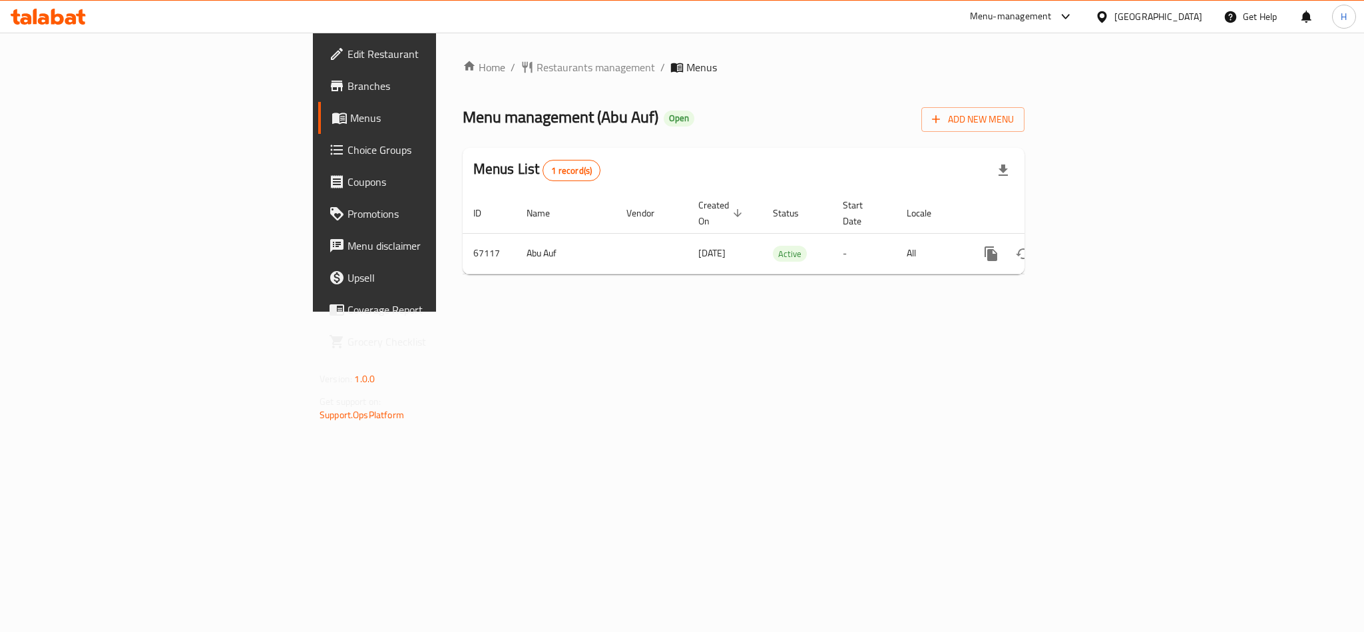 Image resolution: width=1364 pixels, height=632 pixels. Describe the element at coordinates (439, 54) in the screenshot. I see `span: Edit Restaurant` at that location.